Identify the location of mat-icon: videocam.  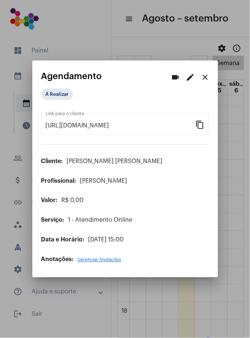
(176, 77).